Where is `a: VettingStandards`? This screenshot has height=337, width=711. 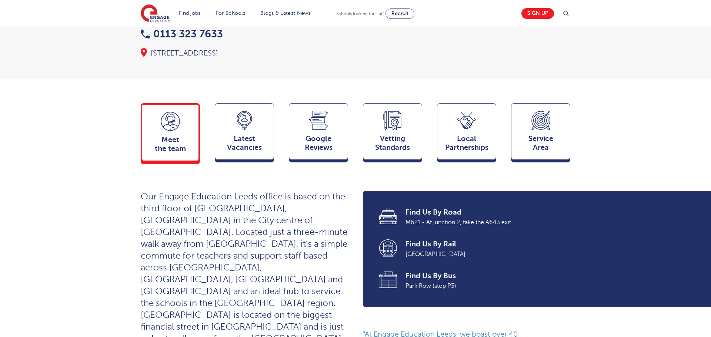 a: VettingStandards is located at coordinates (392, 133).